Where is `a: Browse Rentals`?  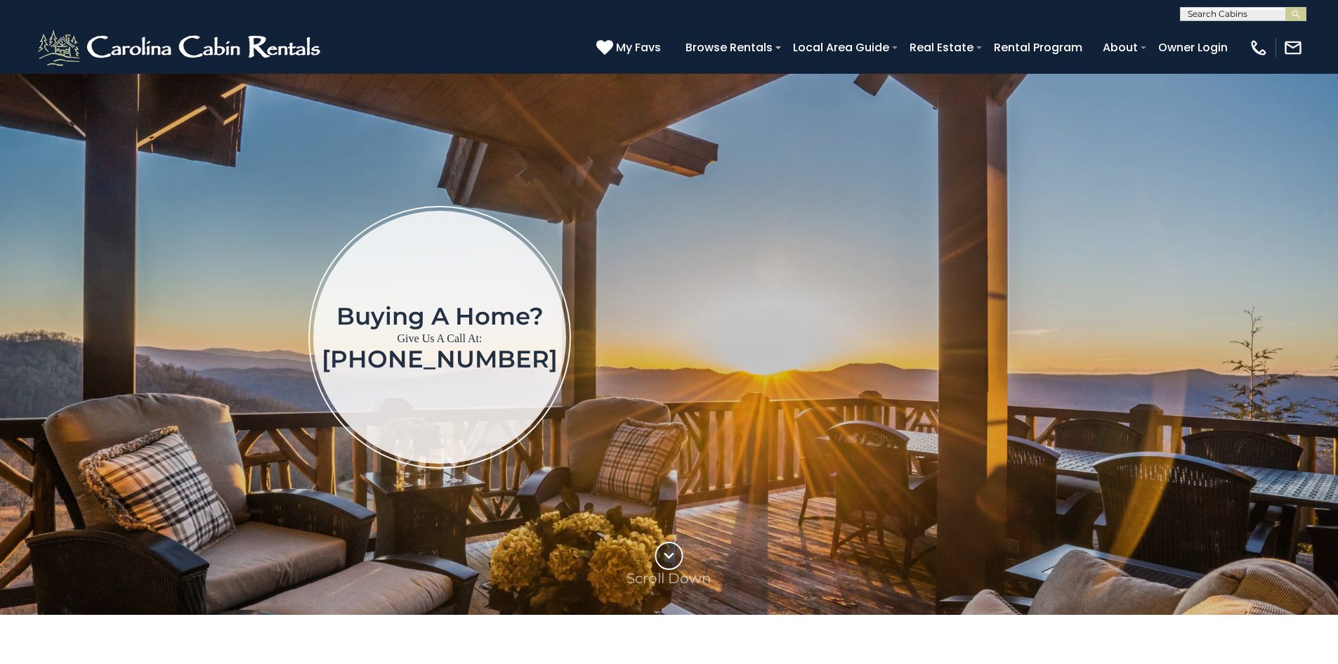 a: Browse Rentals is located at coordinates (729, 47).